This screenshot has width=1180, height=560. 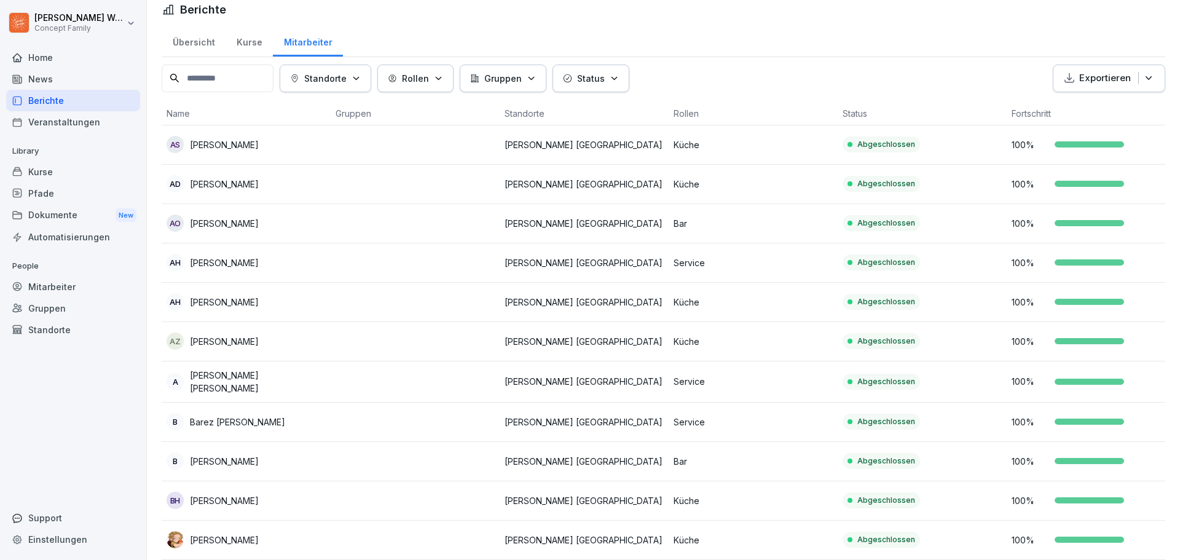 What do you see at coordinates (73, 57) in the screenshot?
I see `a: Home` at bounding box center [73, 57].